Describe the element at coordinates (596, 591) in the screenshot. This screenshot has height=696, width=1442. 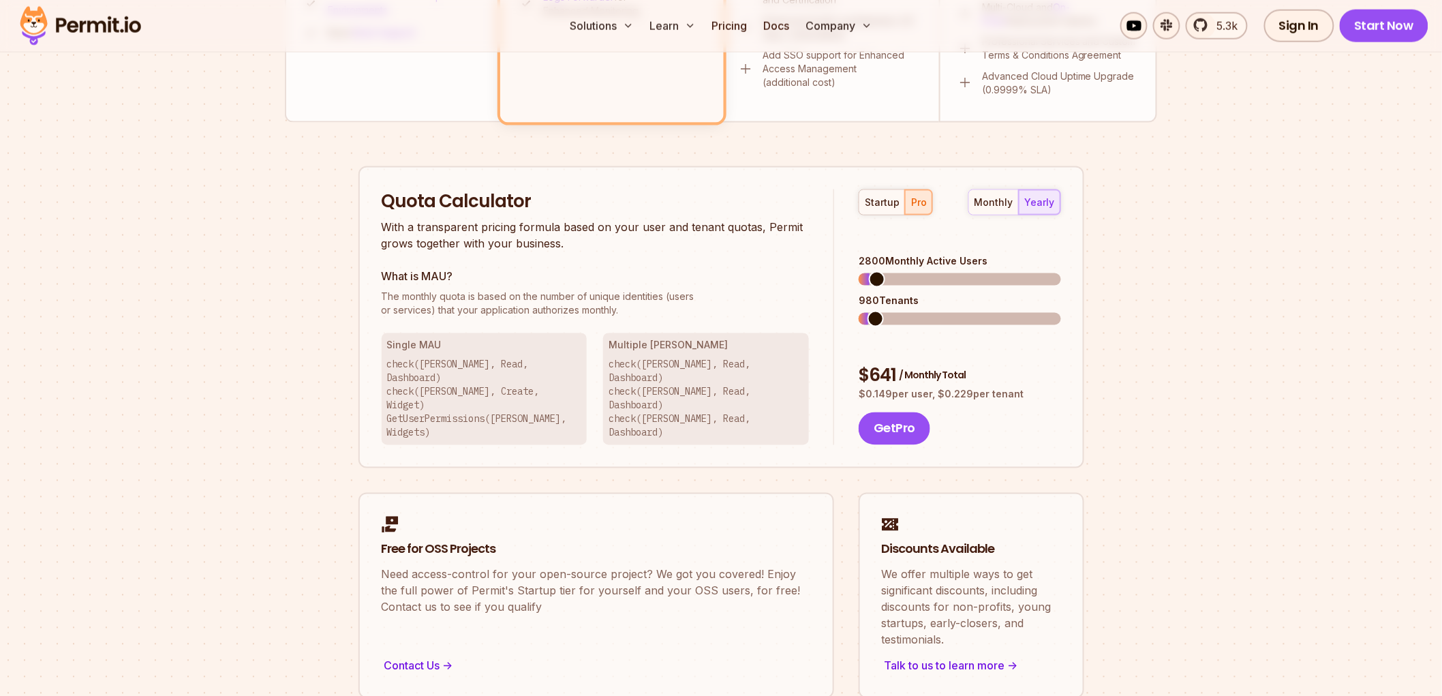
I see `p: Need access-control for your open-source project? We got you covered! Enjoy the full power of Per...` at that location.